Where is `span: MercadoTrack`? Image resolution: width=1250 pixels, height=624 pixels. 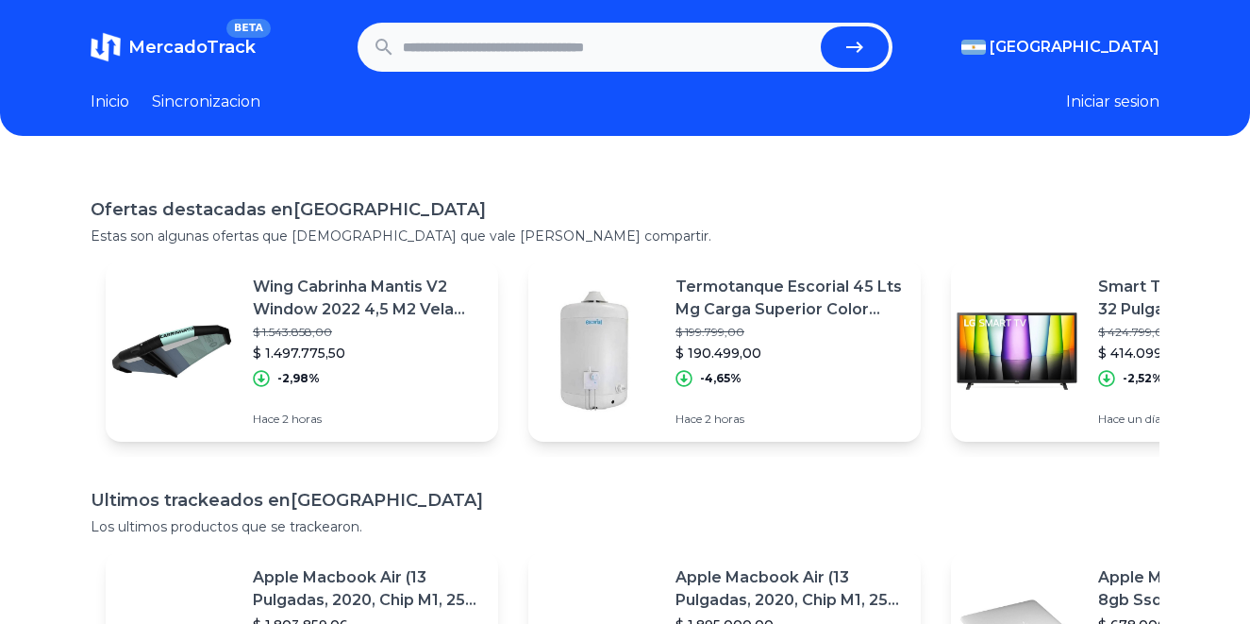
span: MercadoTrack is located at coordinates (192, 47).